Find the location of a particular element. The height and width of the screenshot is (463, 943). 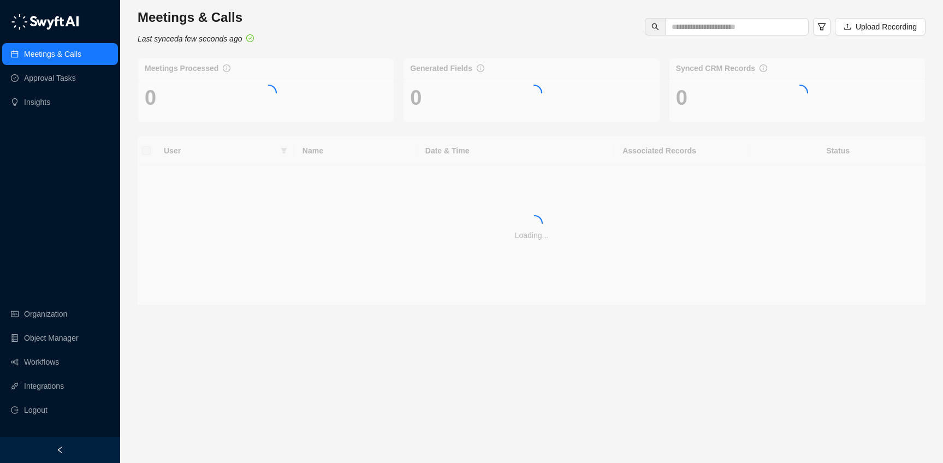

button: Upload Recording is located at coordinates (880, 27).